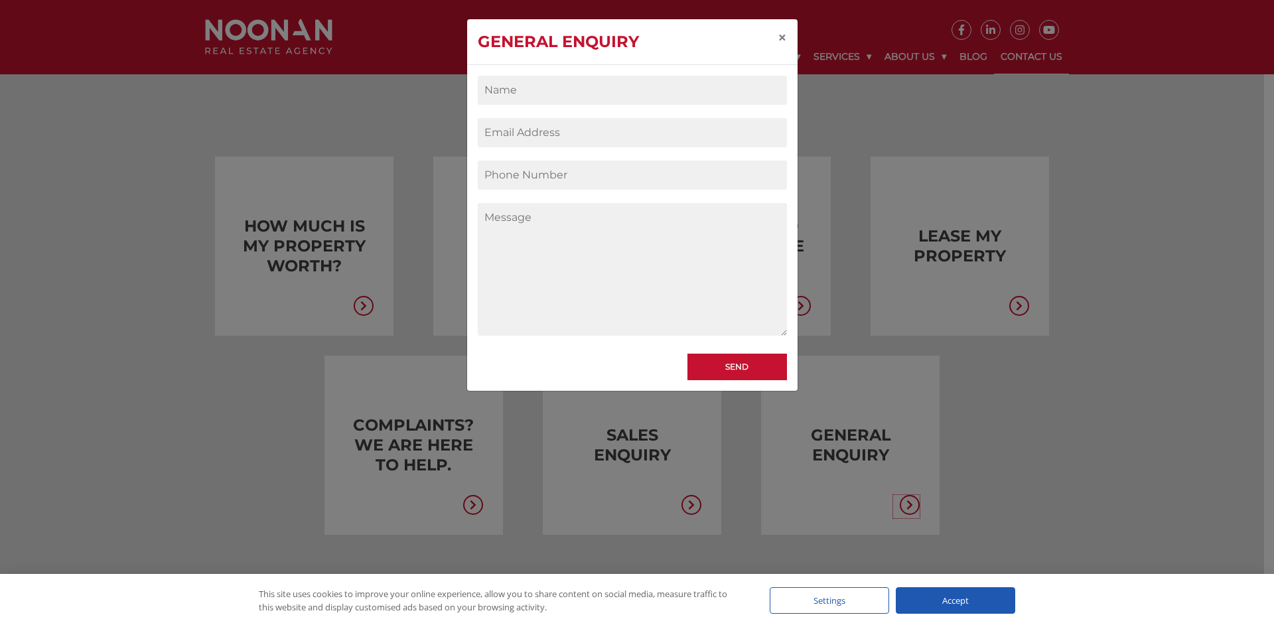  I want to click on h4: General Enquiry, so click(558, 42).